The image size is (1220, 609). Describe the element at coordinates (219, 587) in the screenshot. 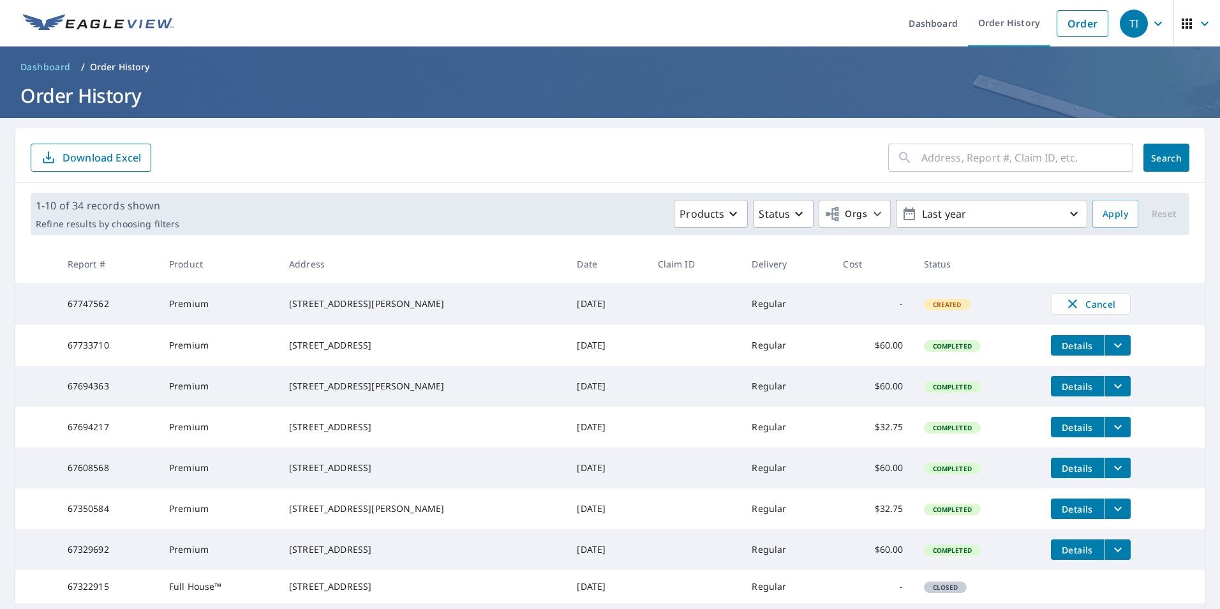

I see `td: Full House™` at that location.